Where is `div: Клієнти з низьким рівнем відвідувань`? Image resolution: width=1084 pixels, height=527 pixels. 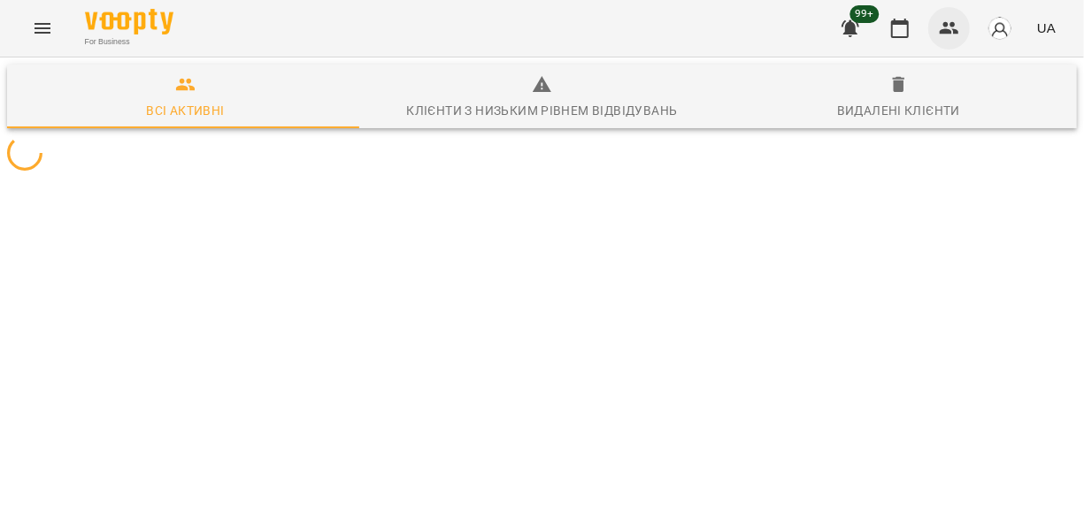
div: Клієнти з низьким рівнем відвідувань is located at coordinates (542, 111).